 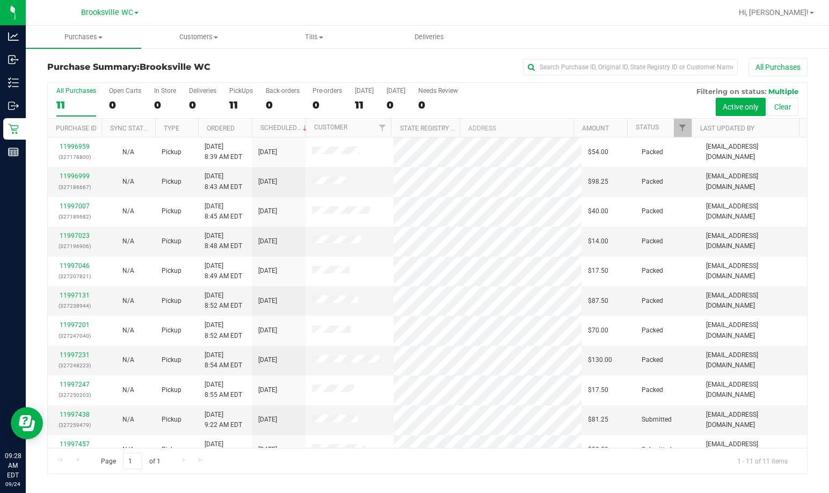 What do you see at coordinates (13, 129) in the screenshot?
I see `inline-svg: Retail` at bounding box center [13, 129].